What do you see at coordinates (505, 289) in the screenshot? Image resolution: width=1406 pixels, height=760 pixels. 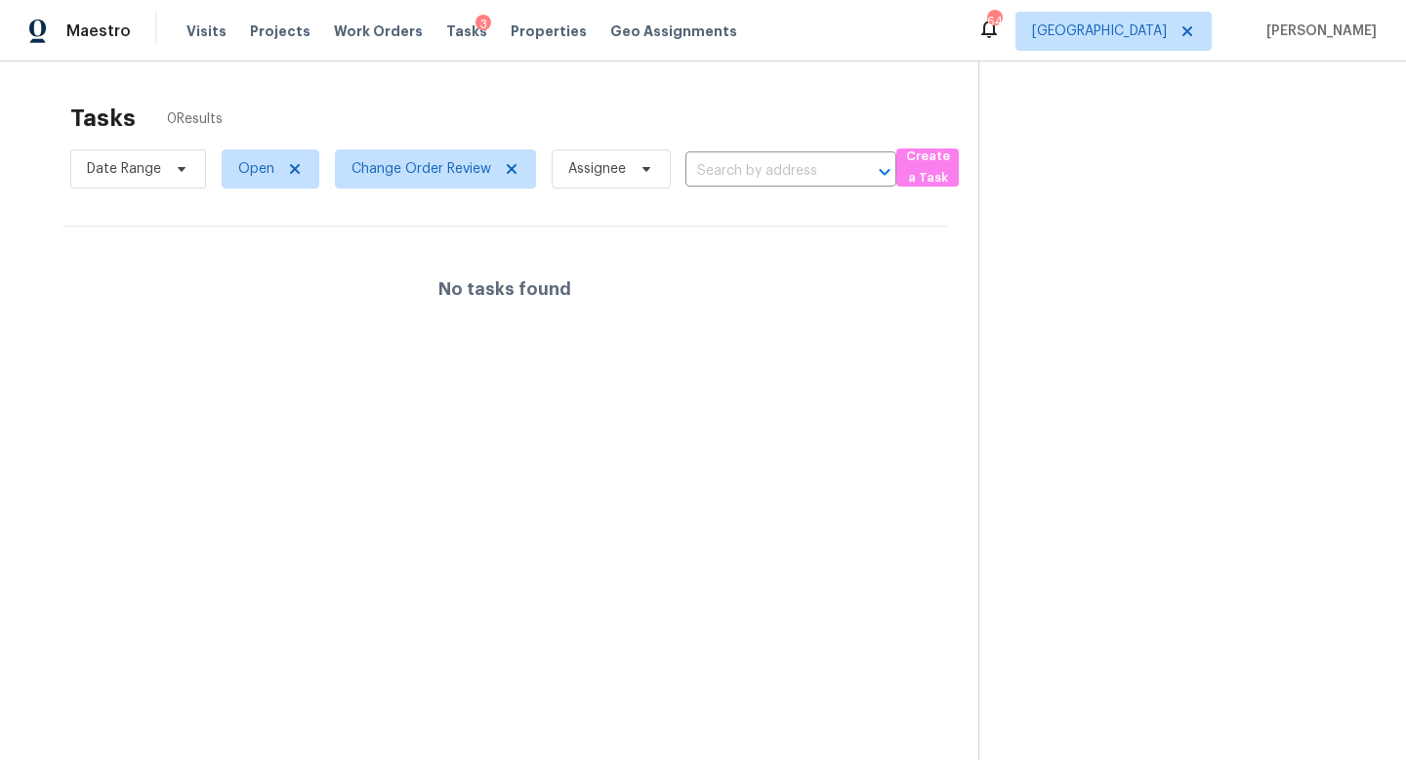 I see `h4: No tasks found` at bounding box center [505, 289].